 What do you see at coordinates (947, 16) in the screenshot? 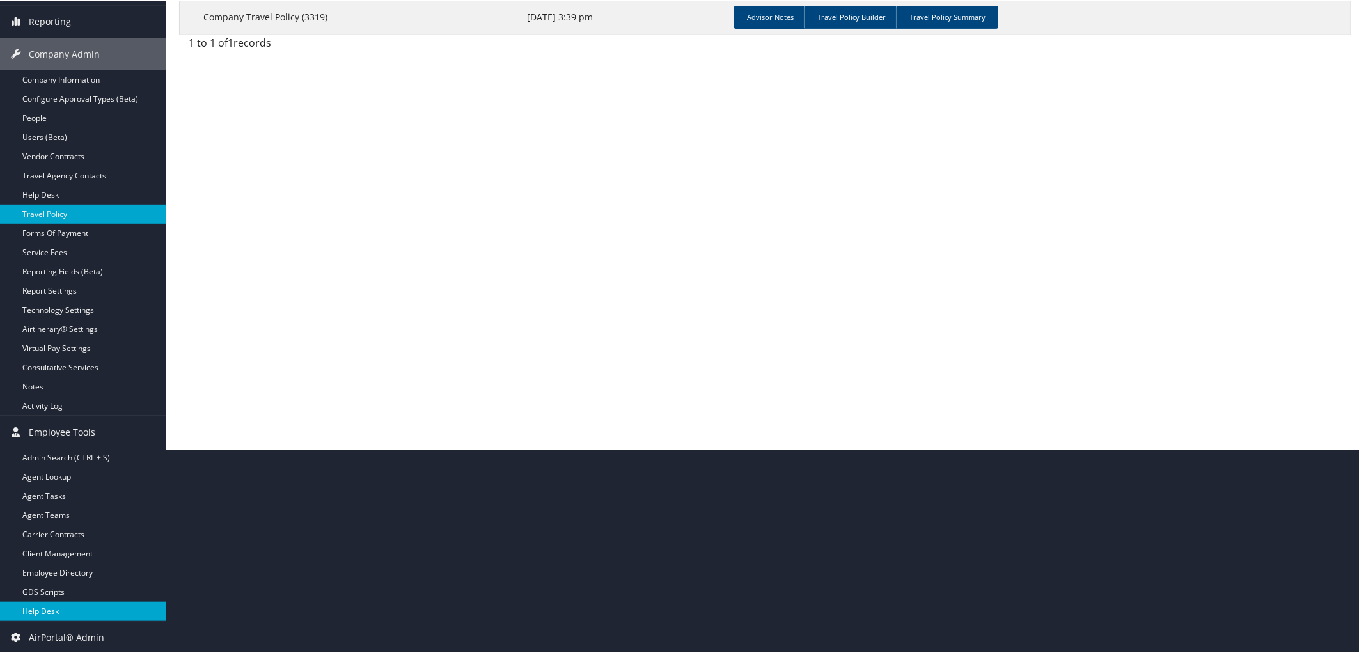
I see `a: Travel Policy Summary` at bounding box center [947, 16].